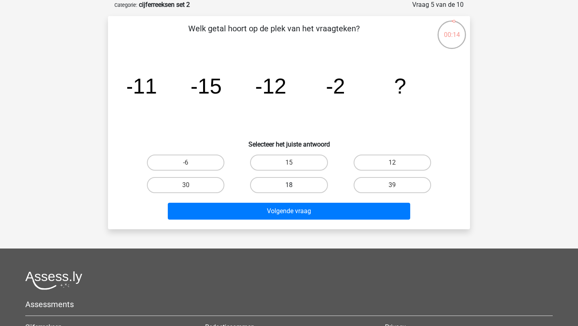 The height and width of the screenshot is (326, 578). I want to click on strong: cijferreeksen set 2, so click(164, 4).